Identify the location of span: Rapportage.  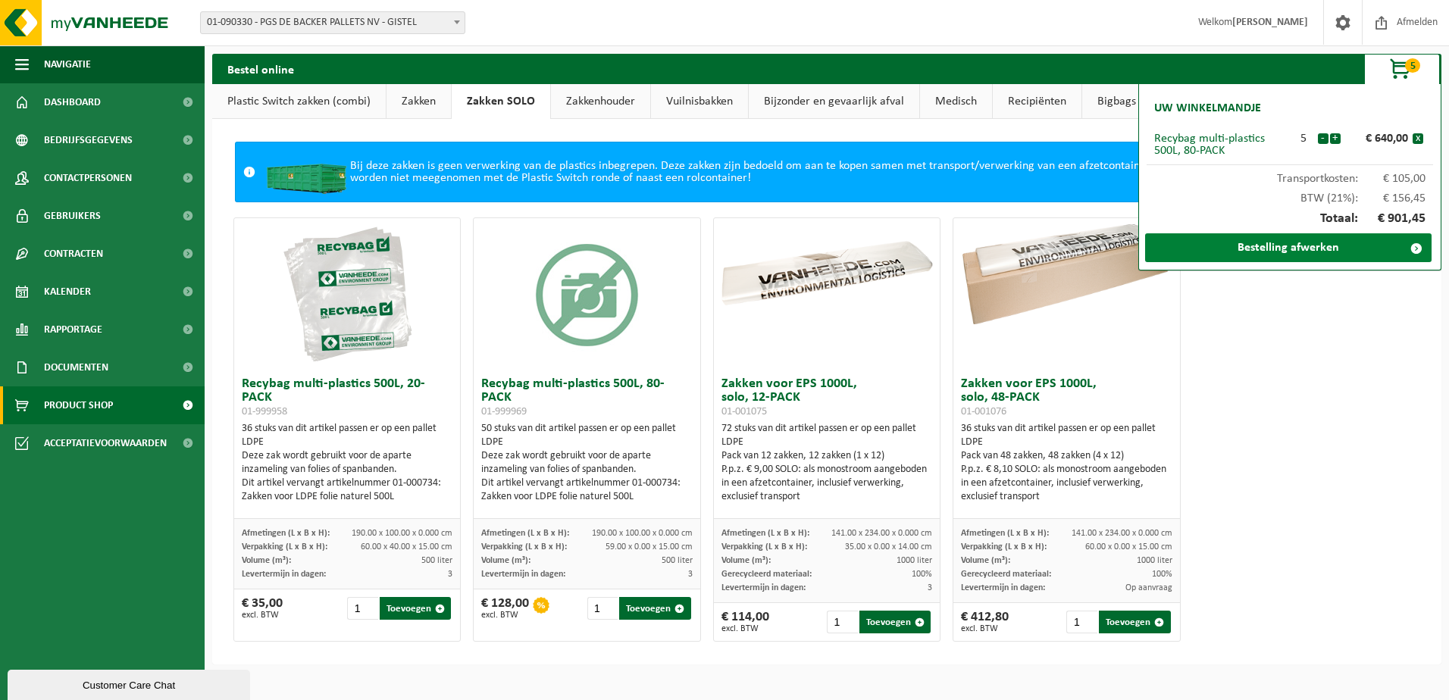
(73, 330).